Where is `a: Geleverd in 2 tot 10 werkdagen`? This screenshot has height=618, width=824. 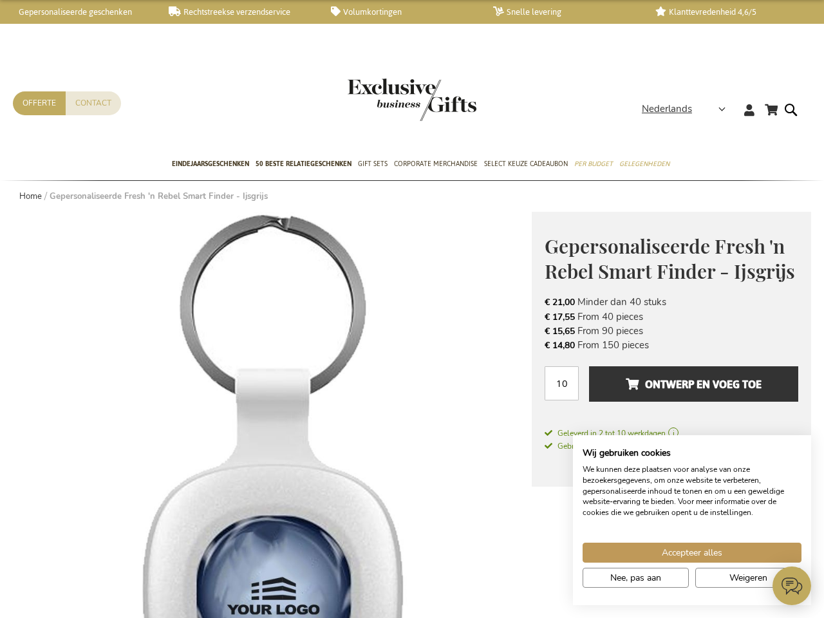 a: Geleverd in 2 tot 10 werkdagen is located at coordinates (672, 433).